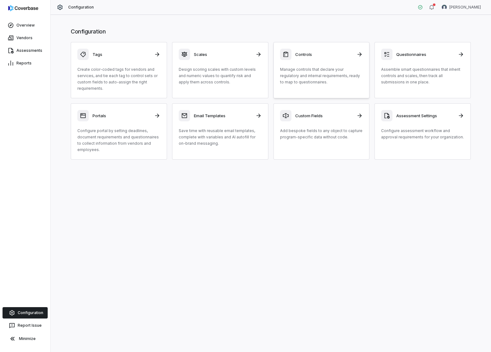 The width and height of the screenshot is (491, 352). Describe the element at coordinates (223, 54) in the screenshot. I see `h3: Scales` at that location.